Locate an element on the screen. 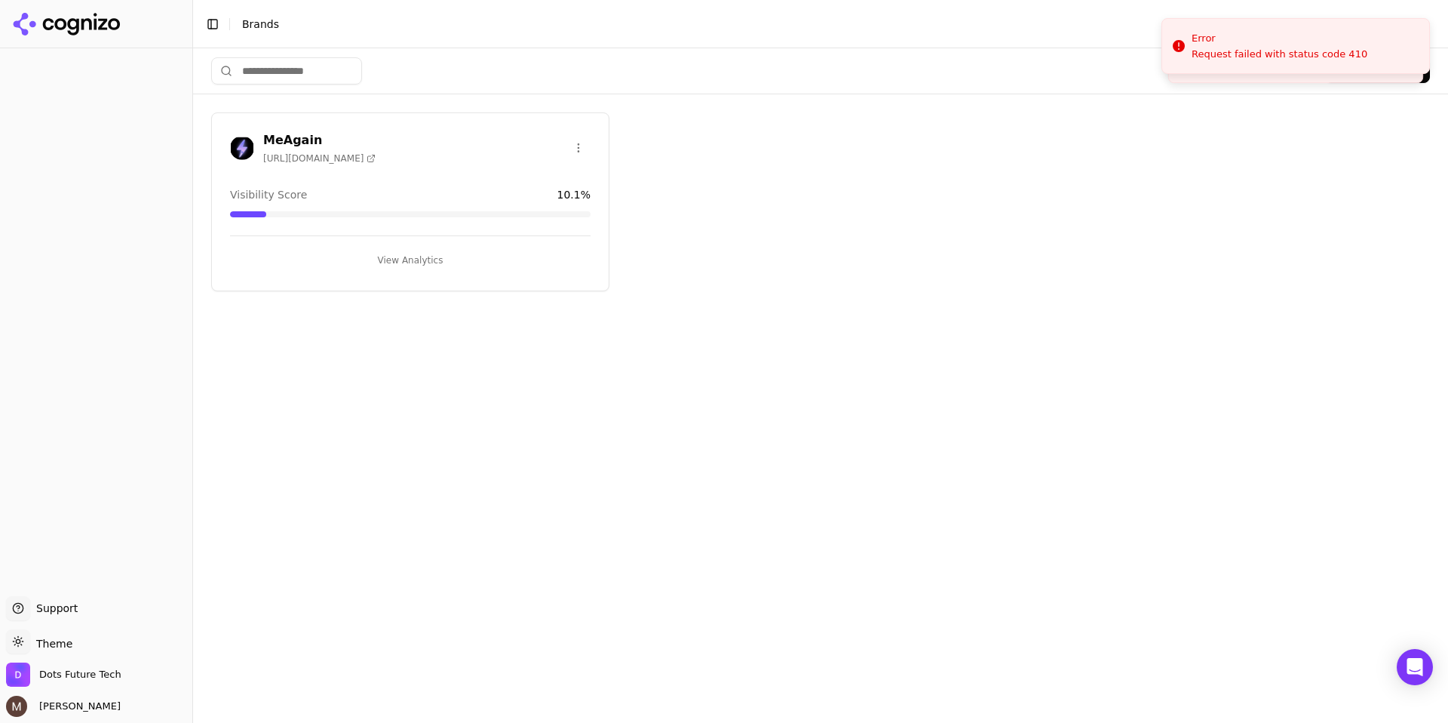 The image size is (1448, 723). span: Dots Future Tech is located at coordinates (80, 674).